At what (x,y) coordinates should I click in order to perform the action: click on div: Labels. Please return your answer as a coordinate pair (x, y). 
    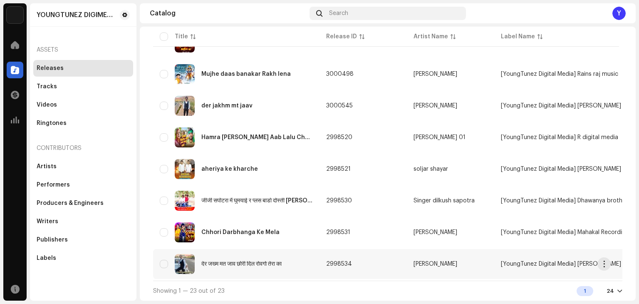
    Looking at the image, I should click on (46, 258).